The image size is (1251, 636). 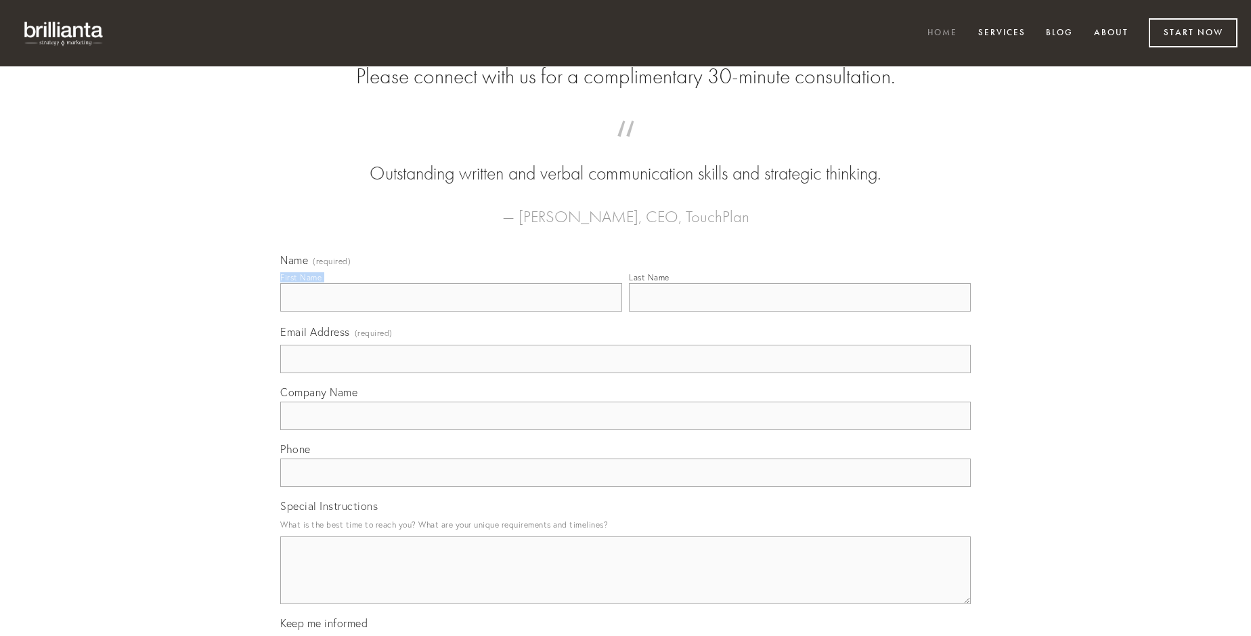 I want to click on span: Name, so click(x=294, y=260).